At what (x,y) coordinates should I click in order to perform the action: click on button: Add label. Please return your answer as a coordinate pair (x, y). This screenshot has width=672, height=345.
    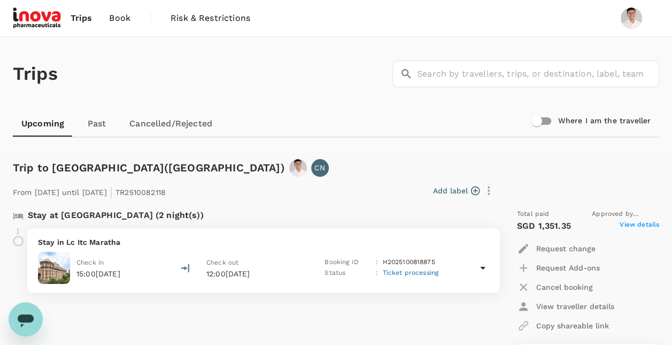
    Looking at the image, I should click on (456, 190).